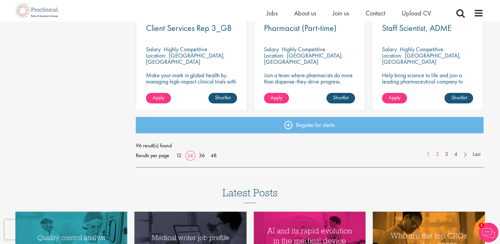  What do you see at coordinates (341, 13) in the screenshot?
I see `span: Join us` at bounding box center [341, 13].